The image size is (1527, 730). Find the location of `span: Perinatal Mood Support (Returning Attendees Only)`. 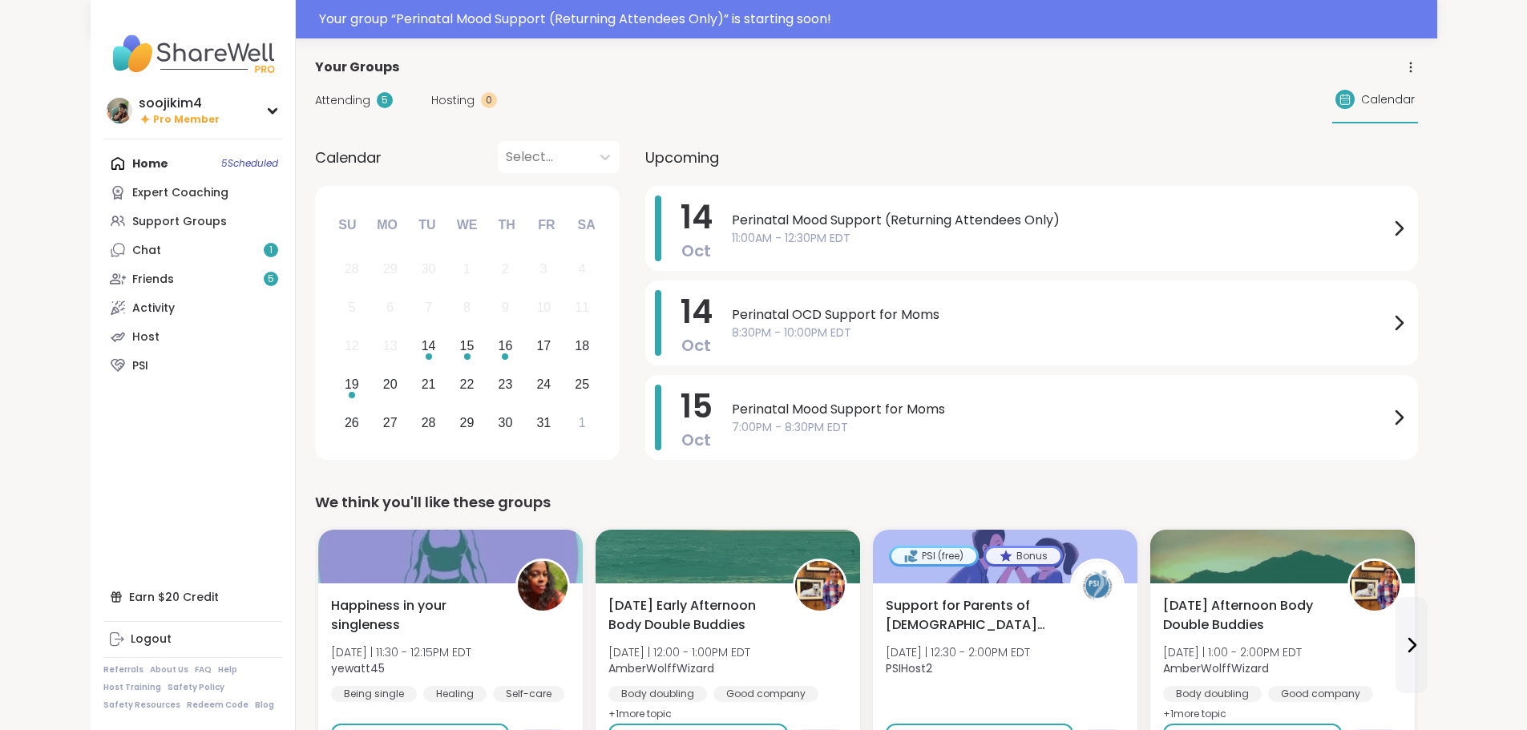

span: Perinatal Mood Support (Returning Attendees Only) is located at coordinates (1060, 220).